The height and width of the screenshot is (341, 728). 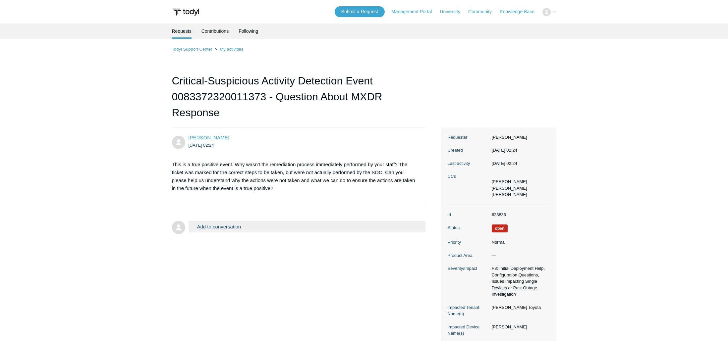 I want to click on li: Todyl Support Center, so click(x=193, y=49).